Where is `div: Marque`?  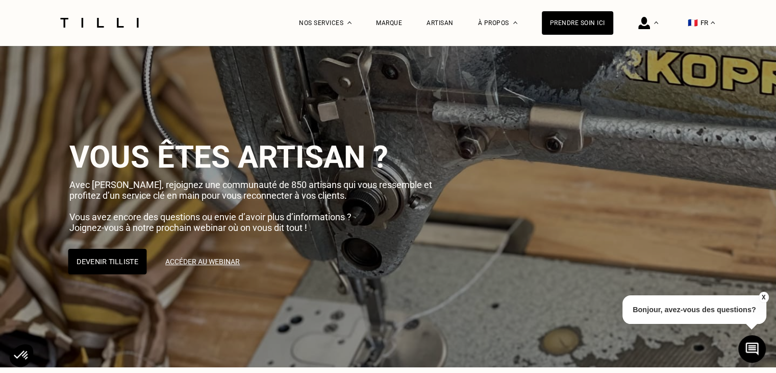
div: Marque is located at coordinates (389, 23).